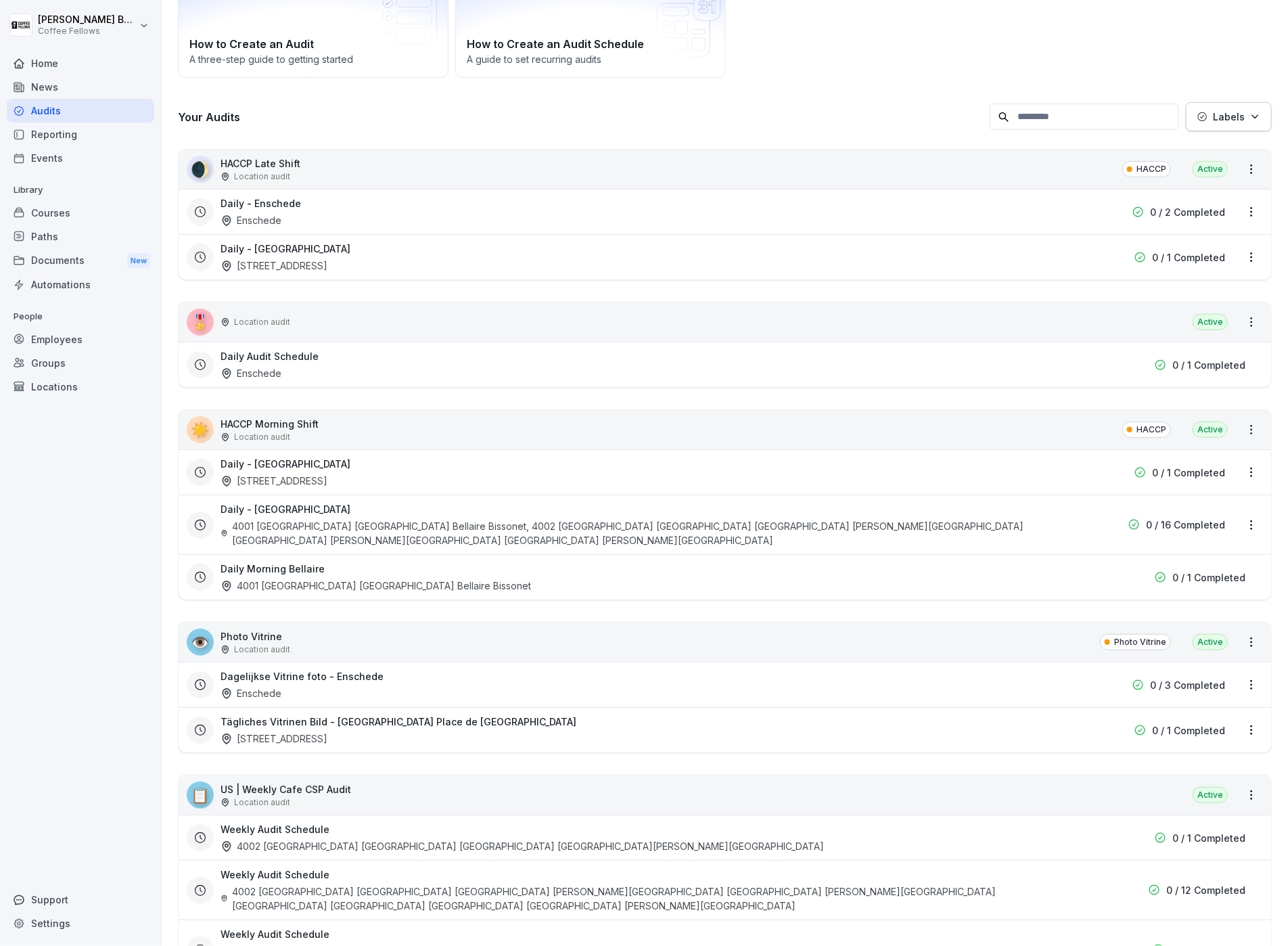 The width and height of the screenshot is (1288, 946). Describe the element at coordinates (80, 212) in the screenshot. I see `a: Courses` at that location.